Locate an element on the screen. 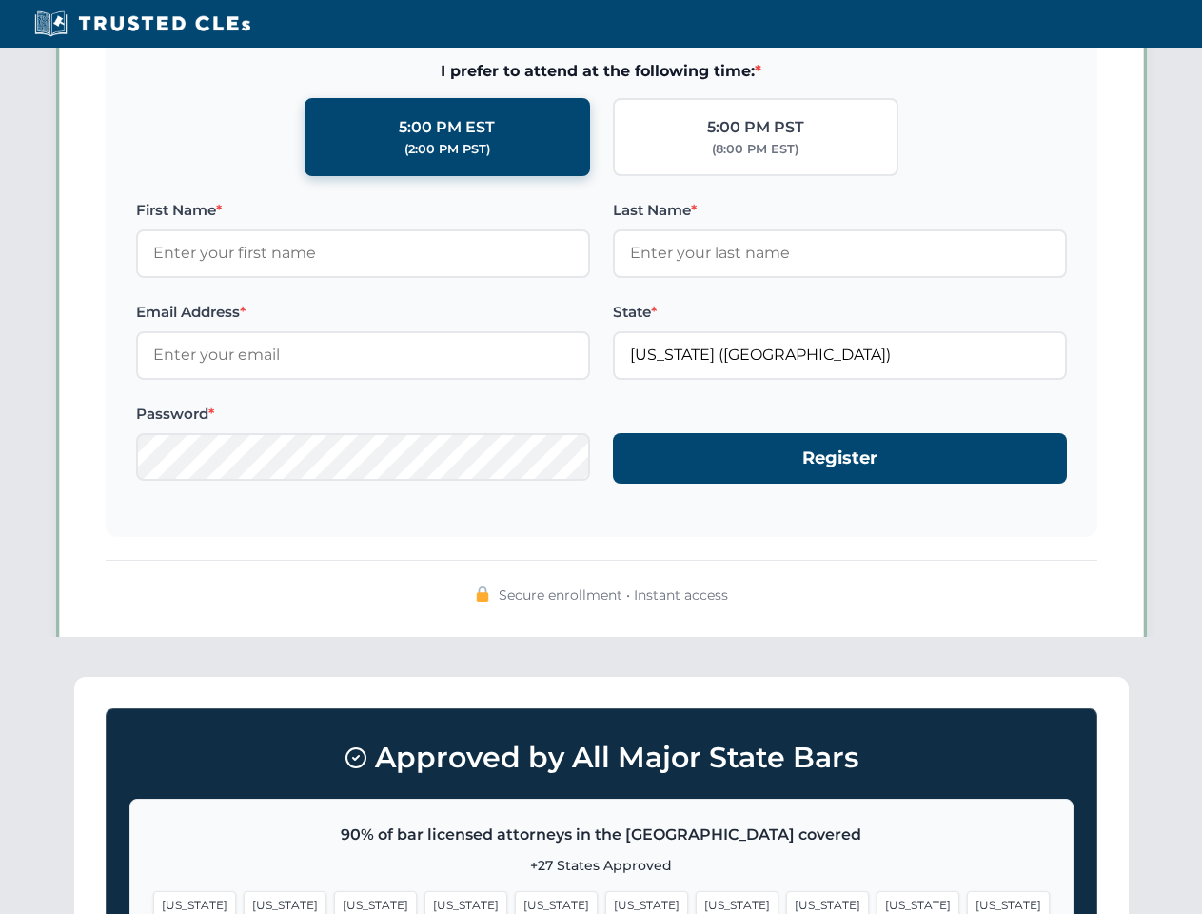 This screenshot has width=1202, height=914. button: Register is located at coordinates (839, 458).